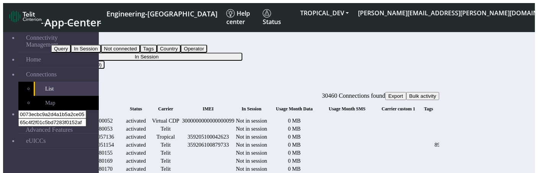 Image resolution: width=538 pixels, height=173 pixels. Describe the element at coordinates (59, 41) in the screenshot. I see `a: Connectivity Management` at that location.